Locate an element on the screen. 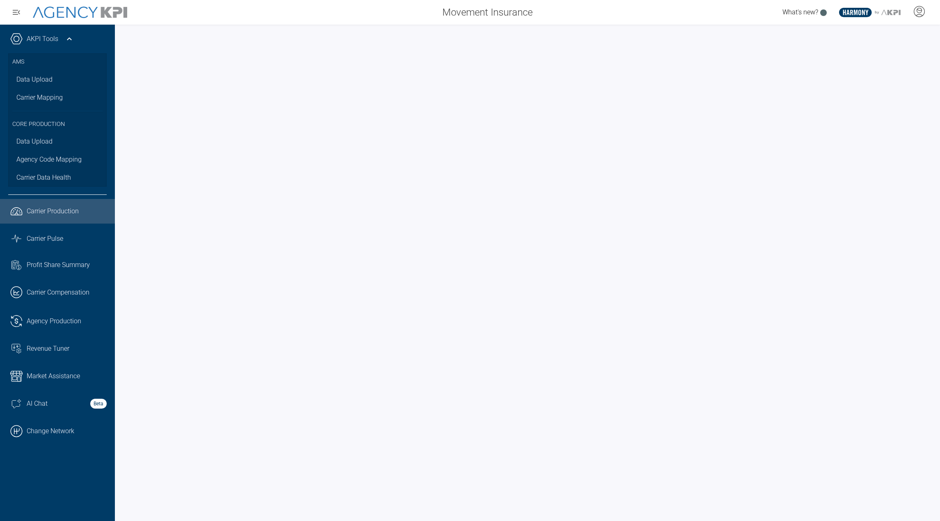 This screenshot has width=940, height=521. span: Revenue Tuner is located at coordinates (48, 349).